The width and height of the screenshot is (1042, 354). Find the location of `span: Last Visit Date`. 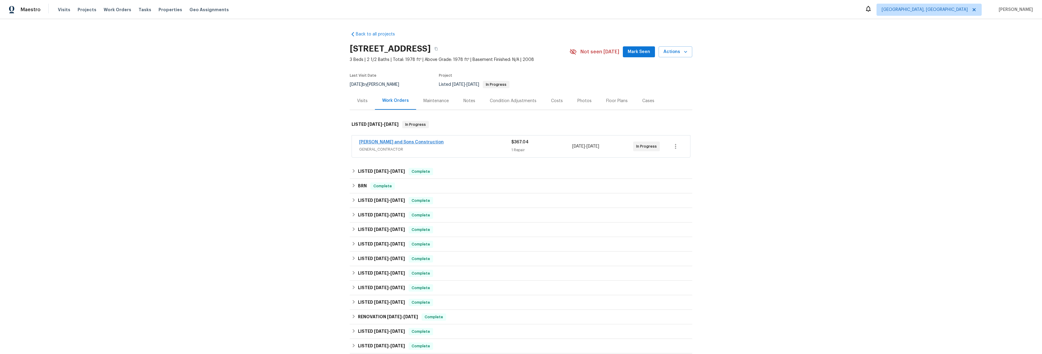

span: Last Visit Date is located at coordinates (363, 75).